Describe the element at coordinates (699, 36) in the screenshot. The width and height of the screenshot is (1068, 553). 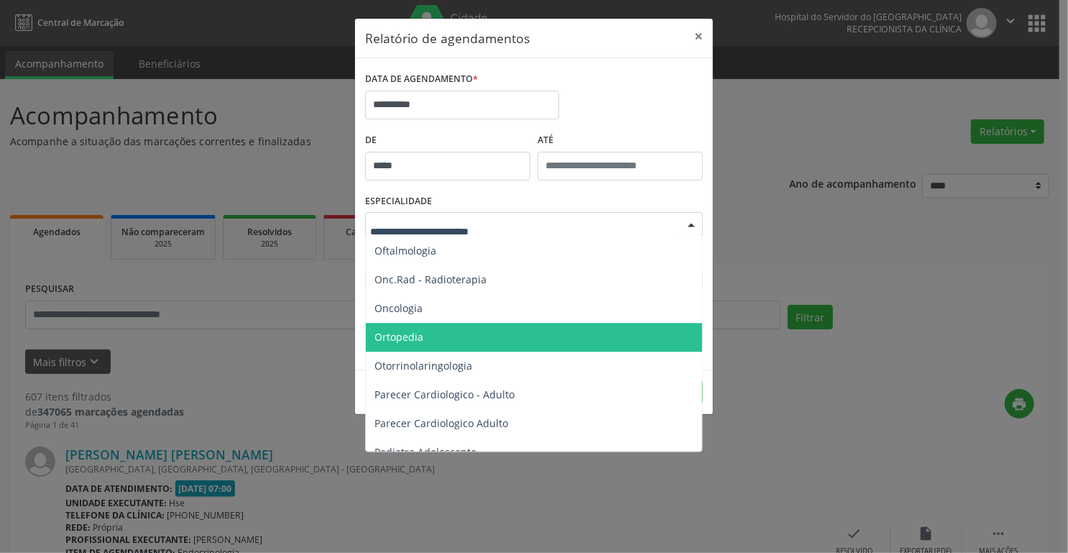
I see `button: Close` at that location.